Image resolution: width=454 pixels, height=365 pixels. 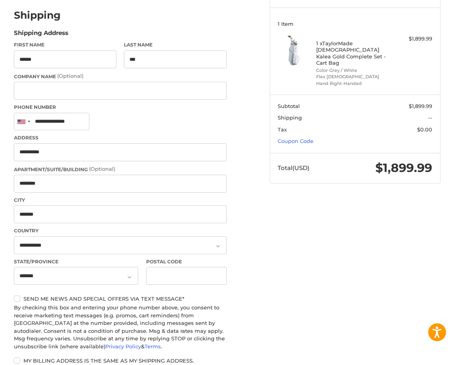 I want to click on label: Apartment/Suite/Building, so click(x=120, y=169).